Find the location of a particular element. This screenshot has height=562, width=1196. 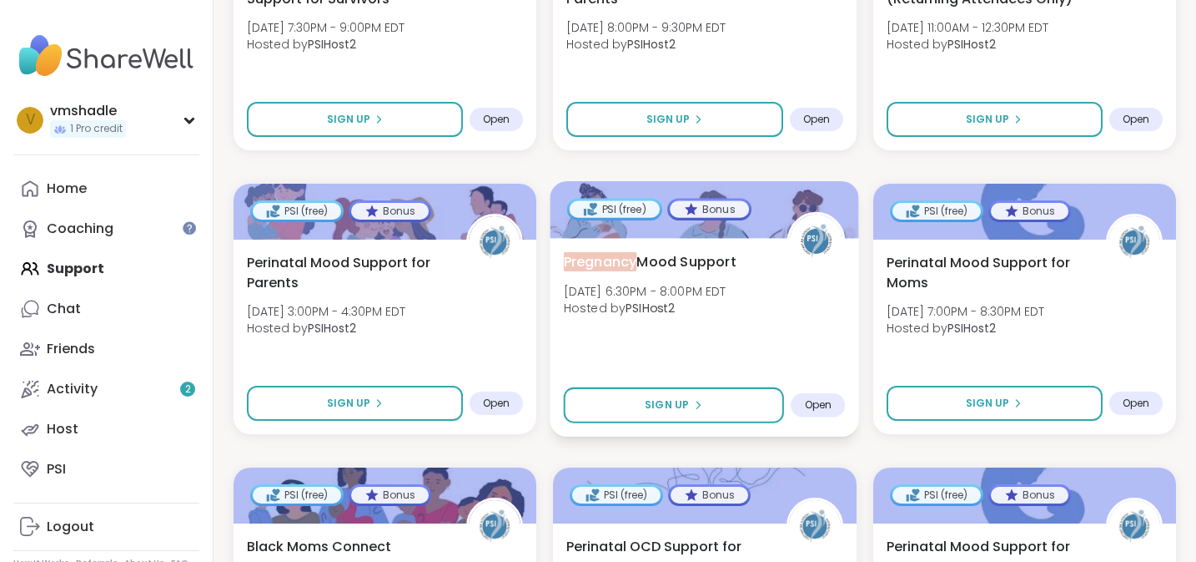

span: Mood Support is located at coordinates (650, 261).